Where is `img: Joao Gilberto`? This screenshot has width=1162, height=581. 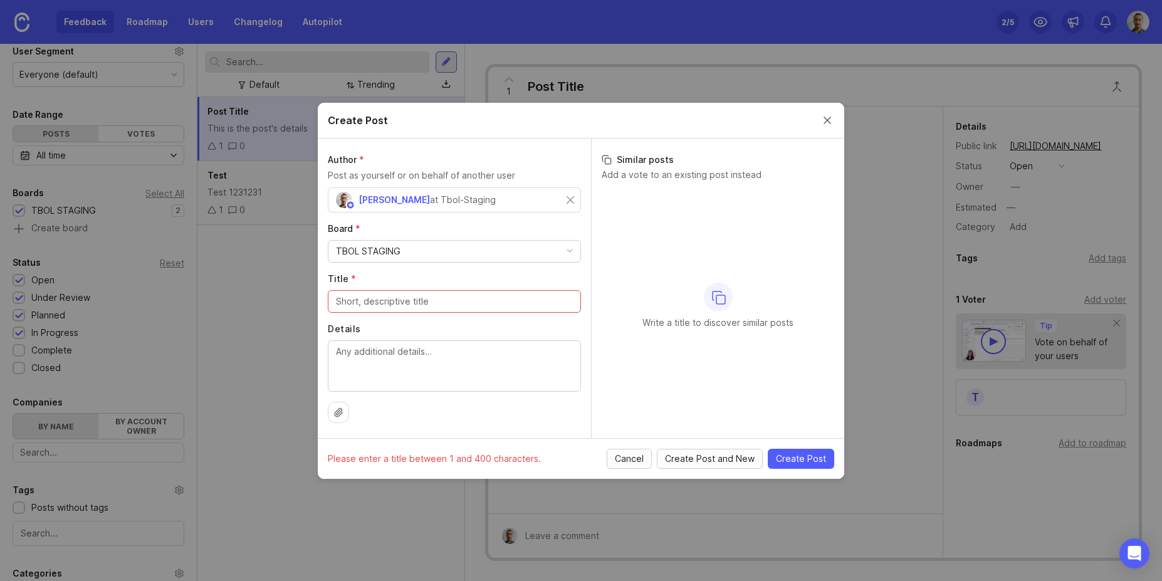 img: Joao Gilberto is located at coordinates (344, 200).